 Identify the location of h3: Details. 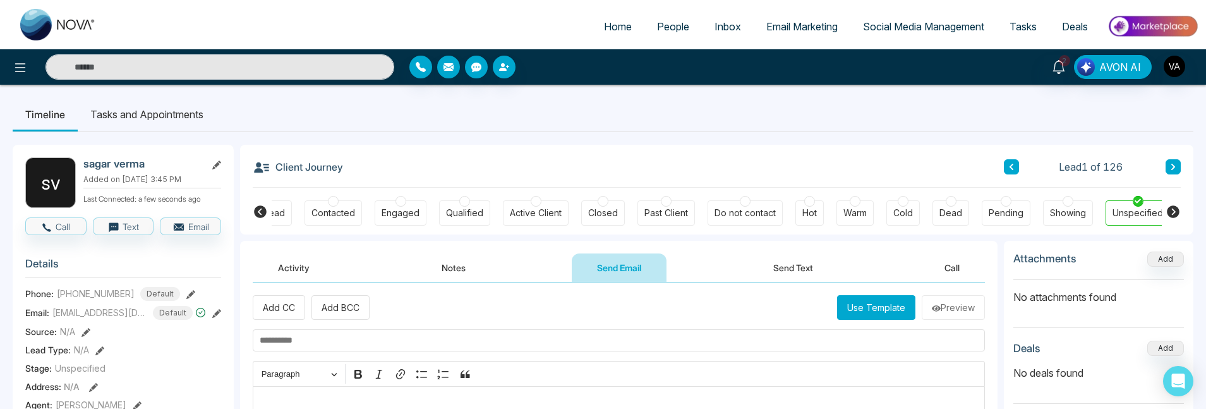
(123, 267).